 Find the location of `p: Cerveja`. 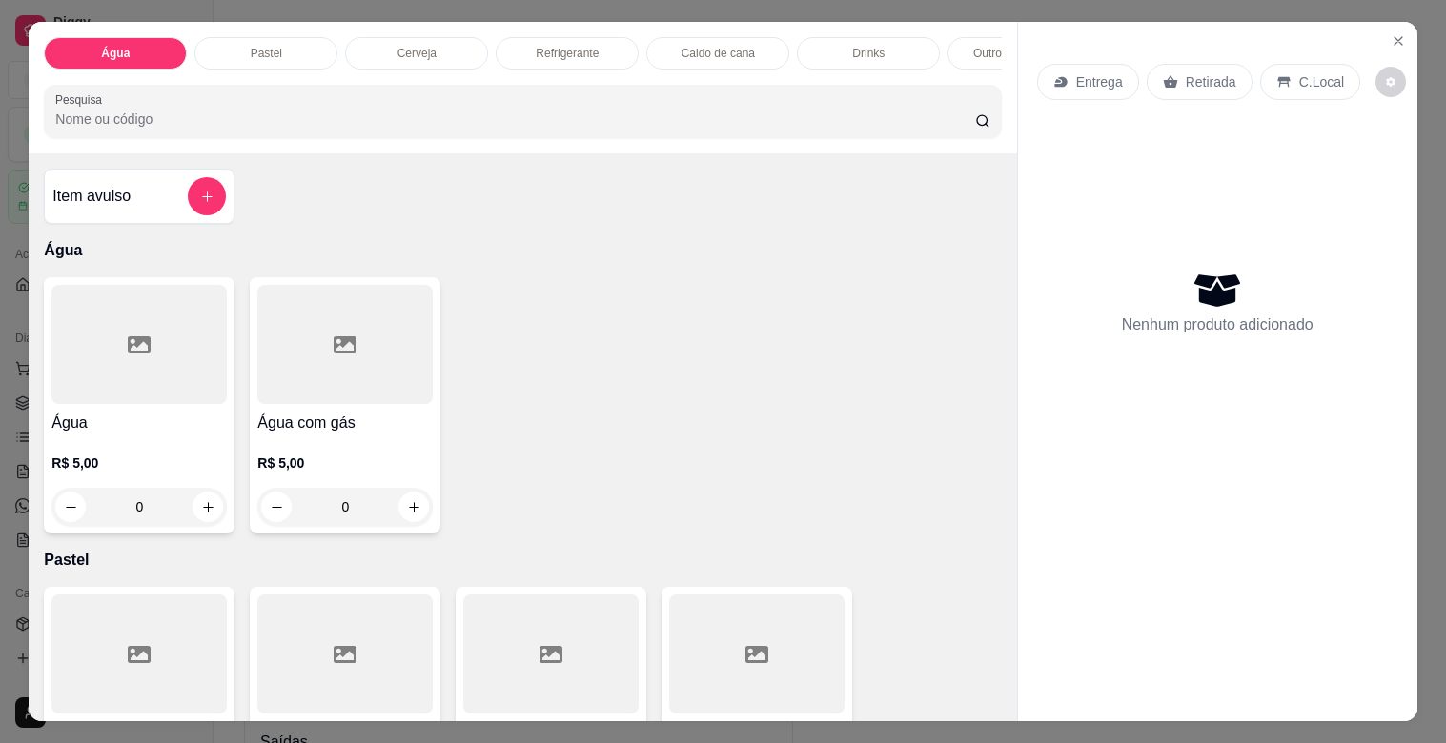

p: Cerveja is located at coordinates (417, 53).